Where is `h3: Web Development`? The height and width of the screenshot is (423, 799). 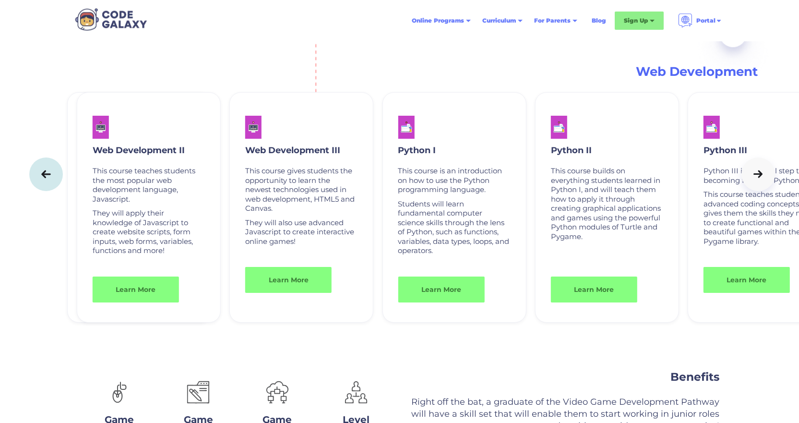 h3: Web Development is located at coordinates (424, 72).